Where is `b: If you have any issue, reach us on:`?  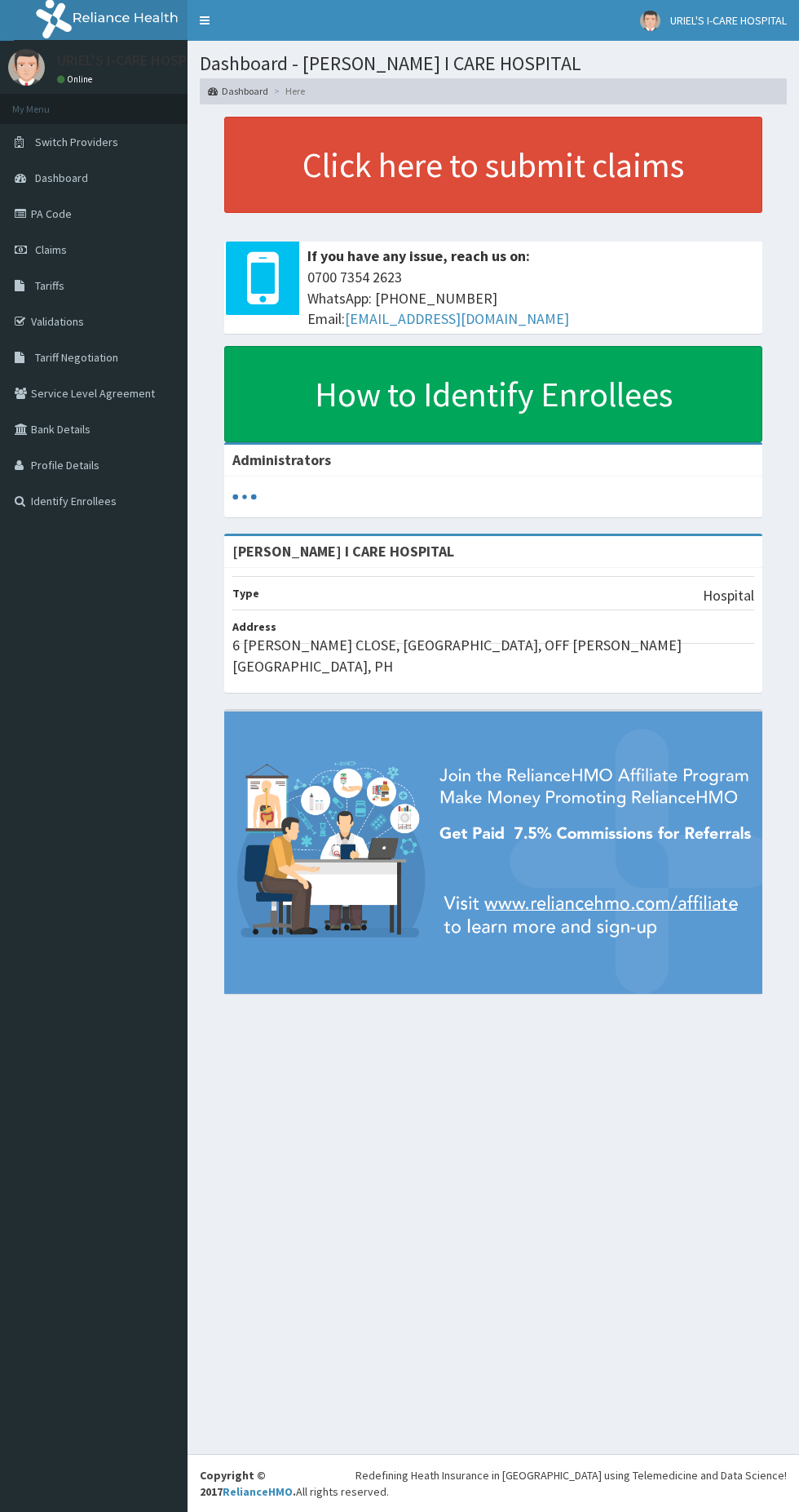
b: If you have any issue, reach us on: is located at coordinates (419, 255).